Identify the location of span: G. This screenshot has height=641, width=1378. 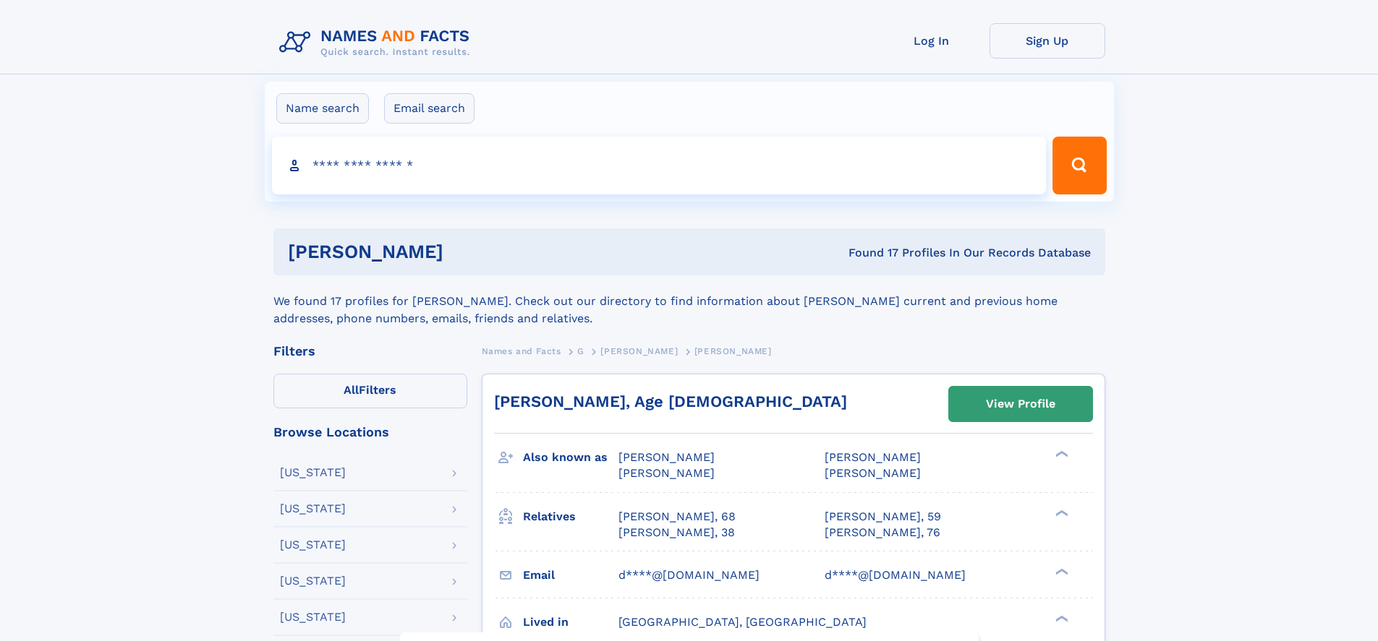
(581, 351).